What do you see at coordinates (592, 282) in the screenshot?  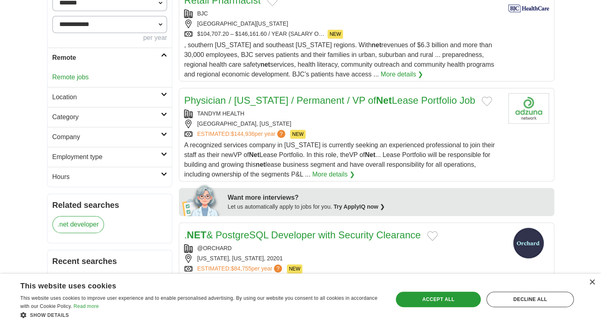 I see `div: Close` at bounding box center [592, 282].